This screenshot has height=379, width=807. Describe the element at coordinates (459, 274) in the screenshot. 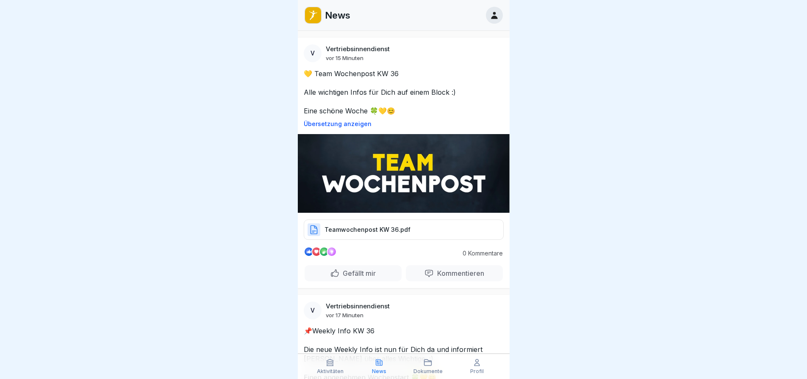

I see `p: Kommentieren` at that location.